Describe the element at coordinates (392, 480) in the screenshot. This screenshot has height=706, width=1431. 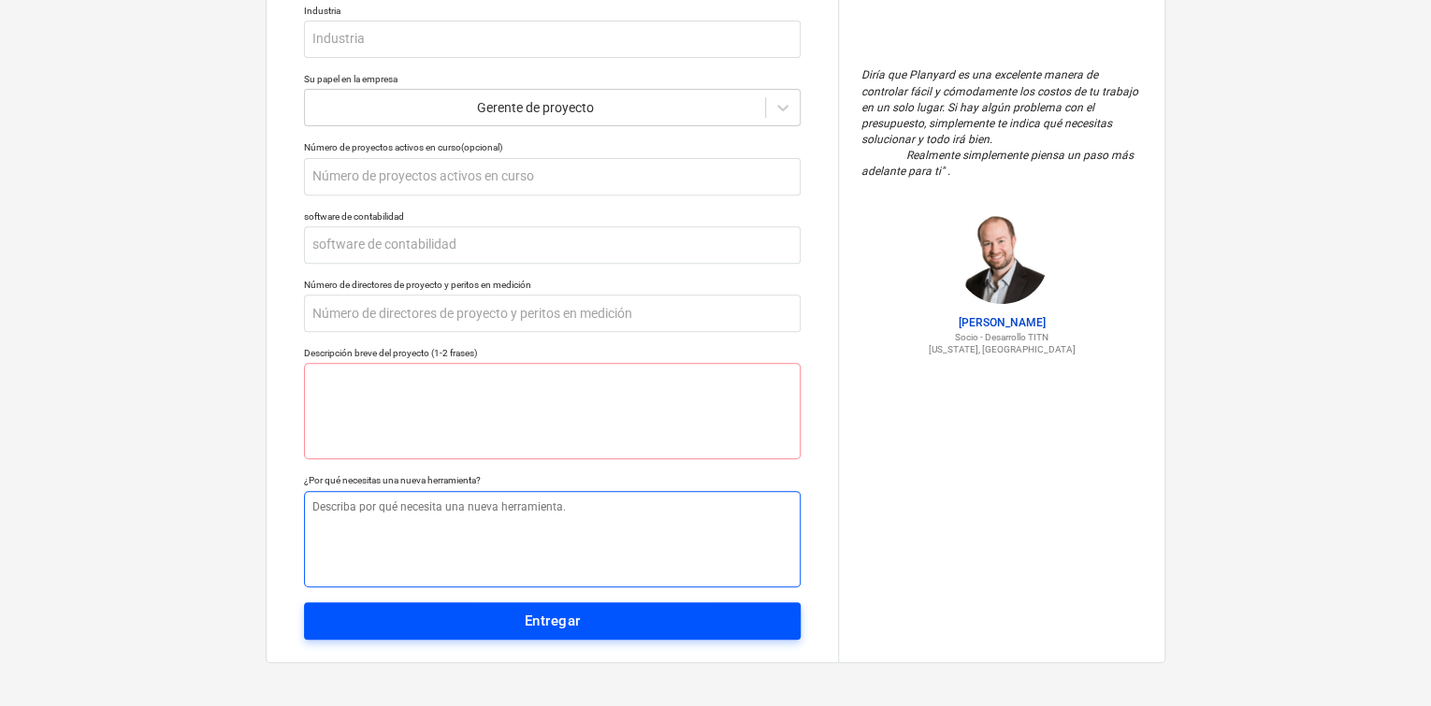
I see `font: ¿Por qué necesitas una nueva herramienta?` at that location.